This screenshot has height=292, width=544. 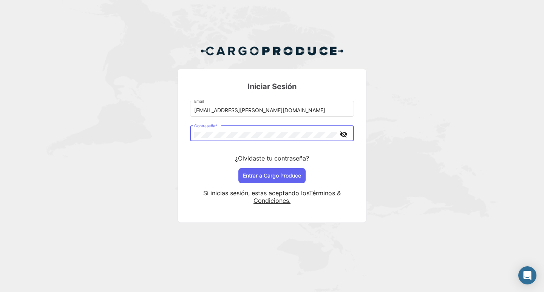 What do you see at coordinates (343, 134) in the screenshot?
I see `mat-icon: visibility_off` at bounding box center [343, 134].